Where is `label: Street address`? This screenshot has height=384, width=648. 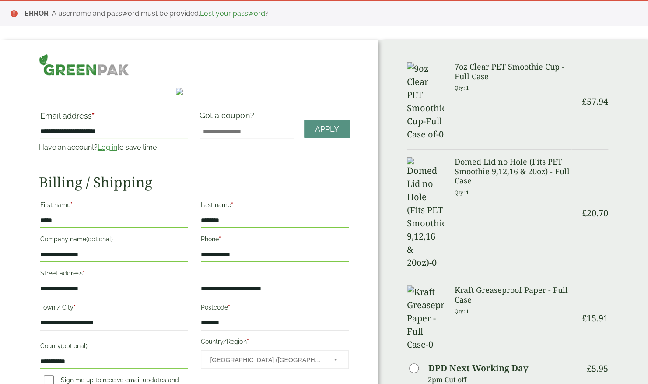
label: Street address is located at coordinates (114, 274).